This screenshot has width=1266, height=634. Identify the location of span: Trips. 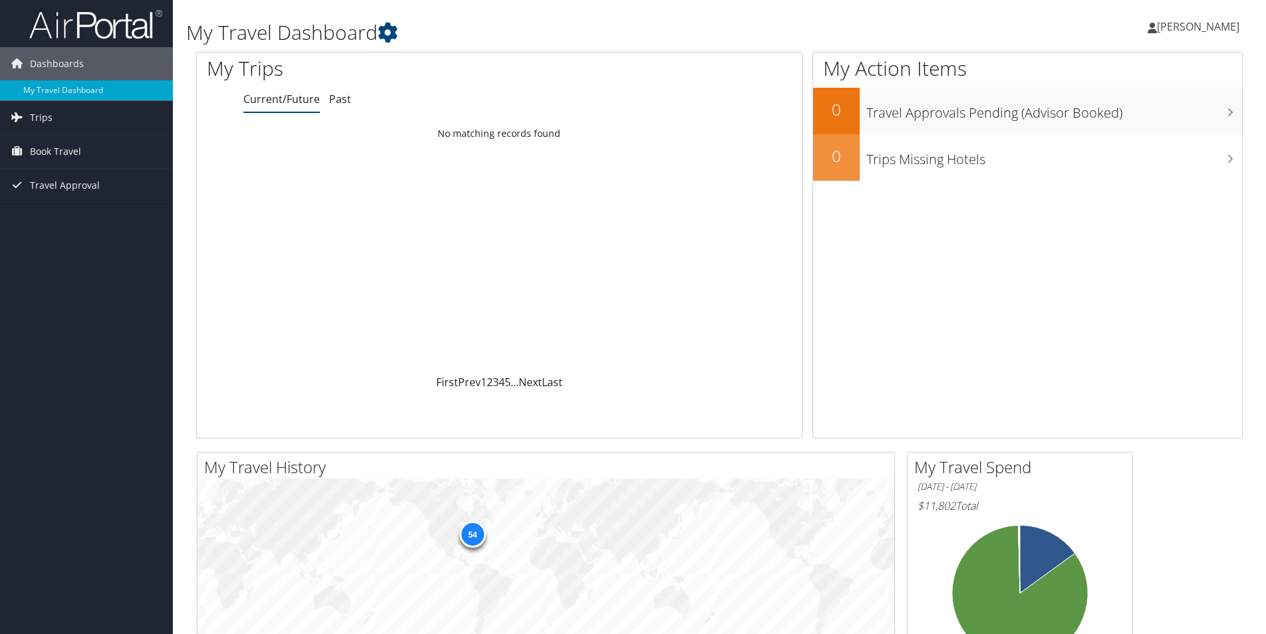
(41, 118).